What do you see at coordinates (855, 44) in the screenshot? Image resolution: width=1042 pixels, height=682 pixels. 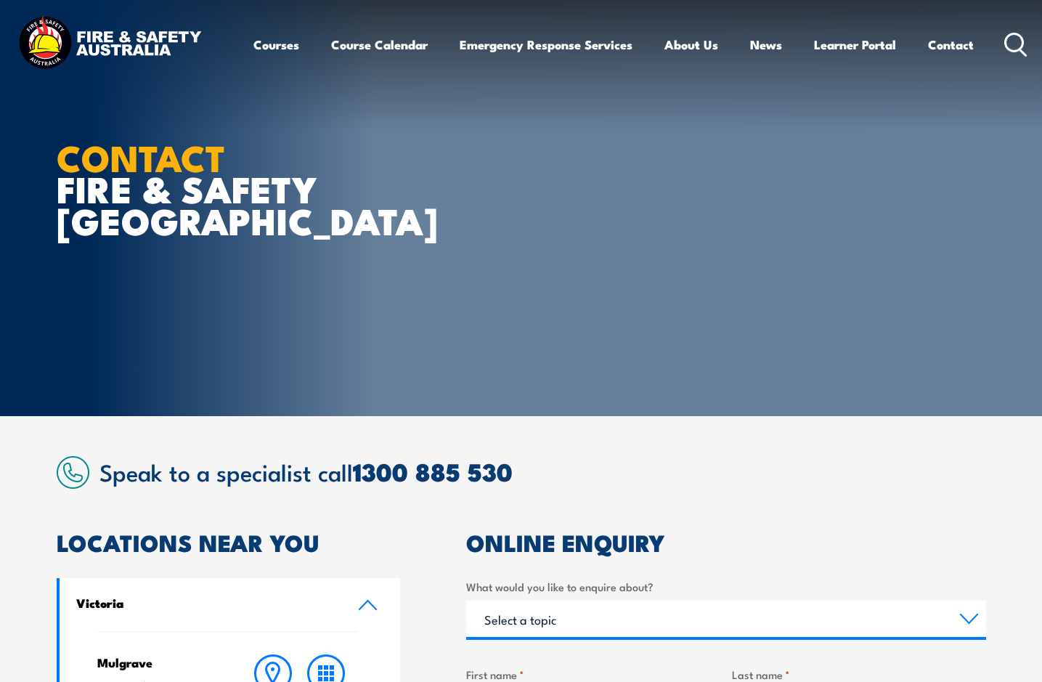 I see `a: Learner Portal` at bounding box center [855, 44].